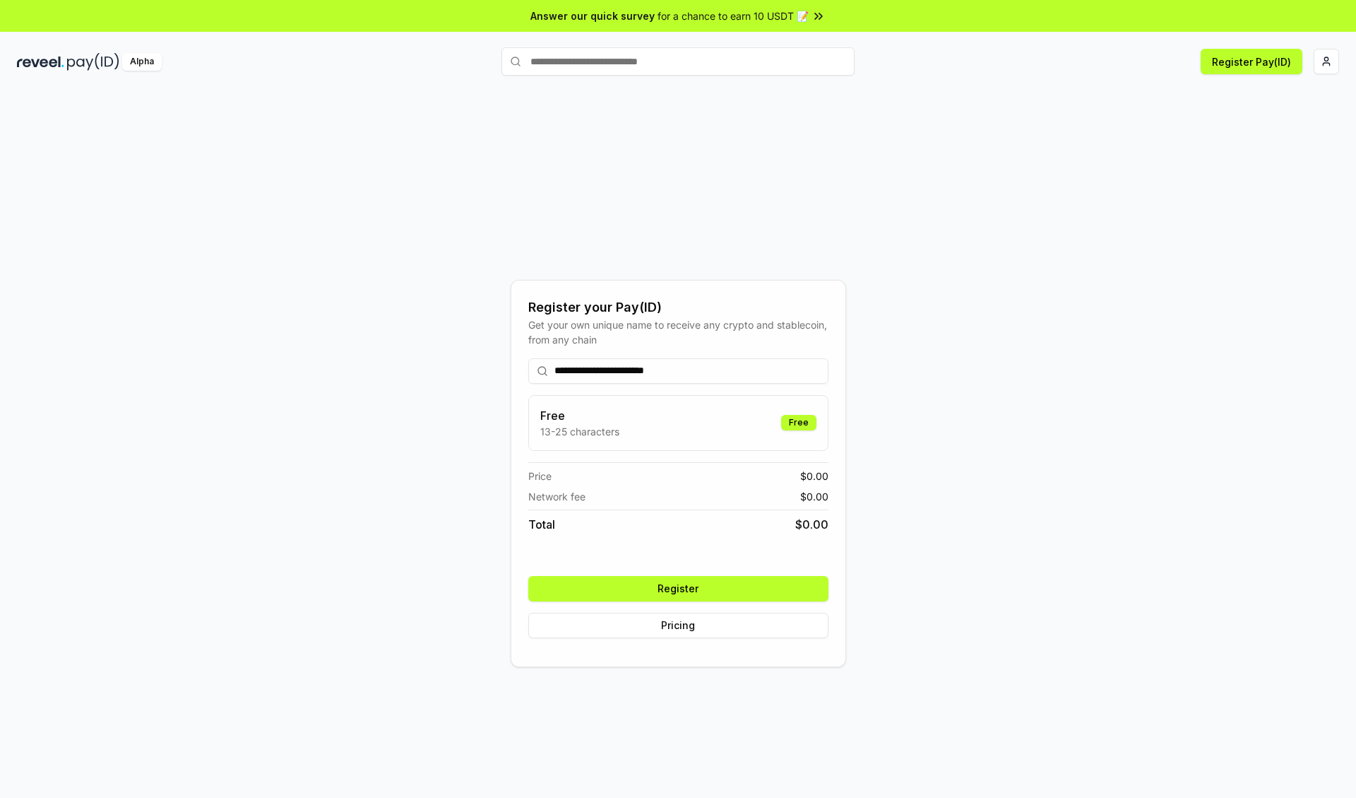  What do you see at coordinates (593, 16) in the screenshot?
I see `span: Answer our quick survey` at bounding box center [593, 16].